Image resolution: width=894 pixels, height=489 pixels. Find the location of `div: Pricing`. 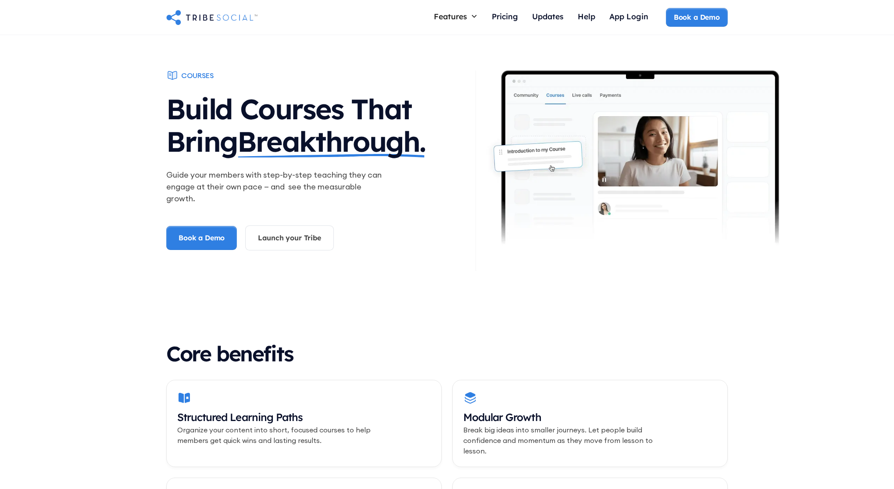

div: Pricing is located at coordinates (505, 16).